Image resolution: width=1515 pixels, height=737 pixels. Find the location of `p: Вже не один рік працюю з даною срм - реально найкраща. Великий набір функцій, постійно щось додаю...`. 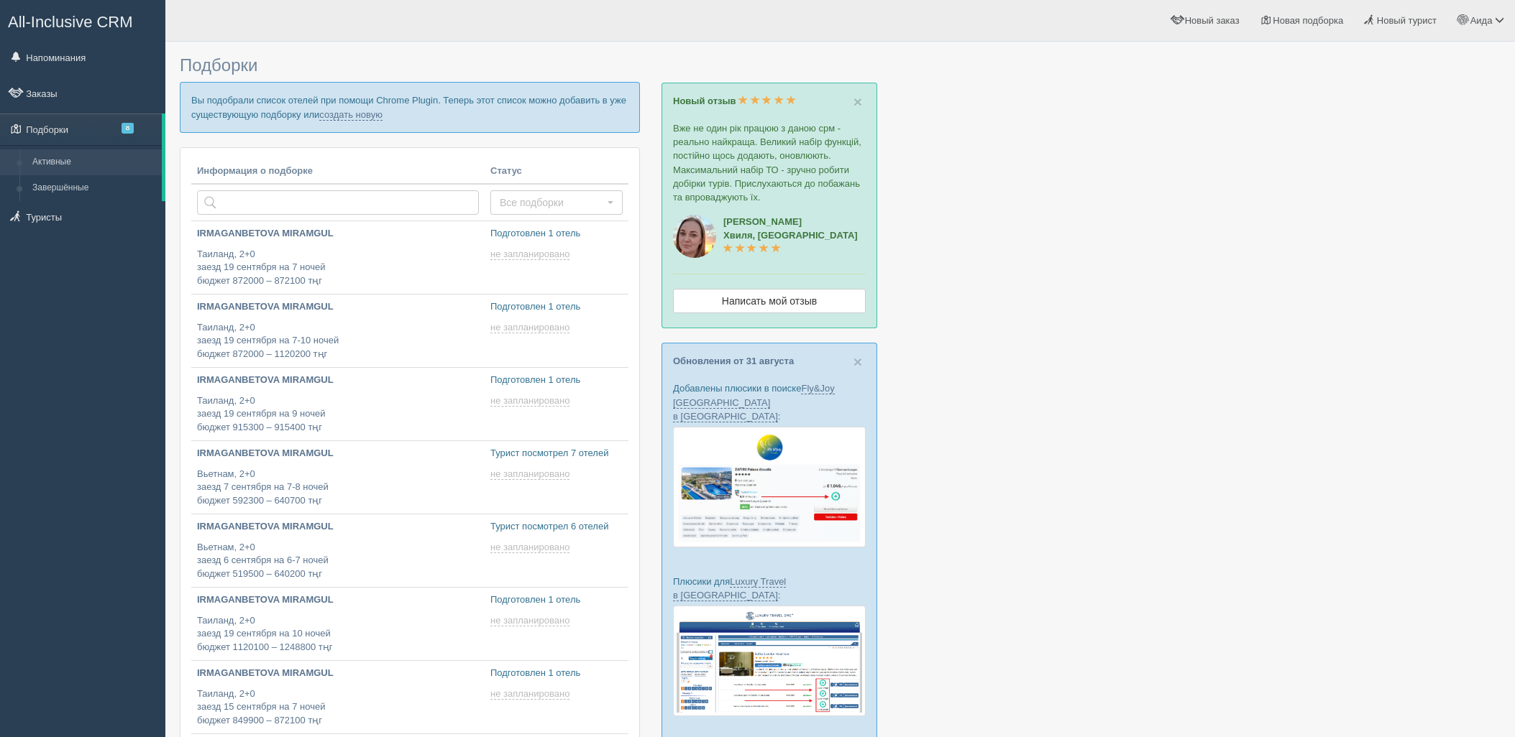

p: Вже не один рік працюю з даною срм - реально найкраща. Великий набір функцій, постійно щось додаю... is located at coordinates (769, 162).